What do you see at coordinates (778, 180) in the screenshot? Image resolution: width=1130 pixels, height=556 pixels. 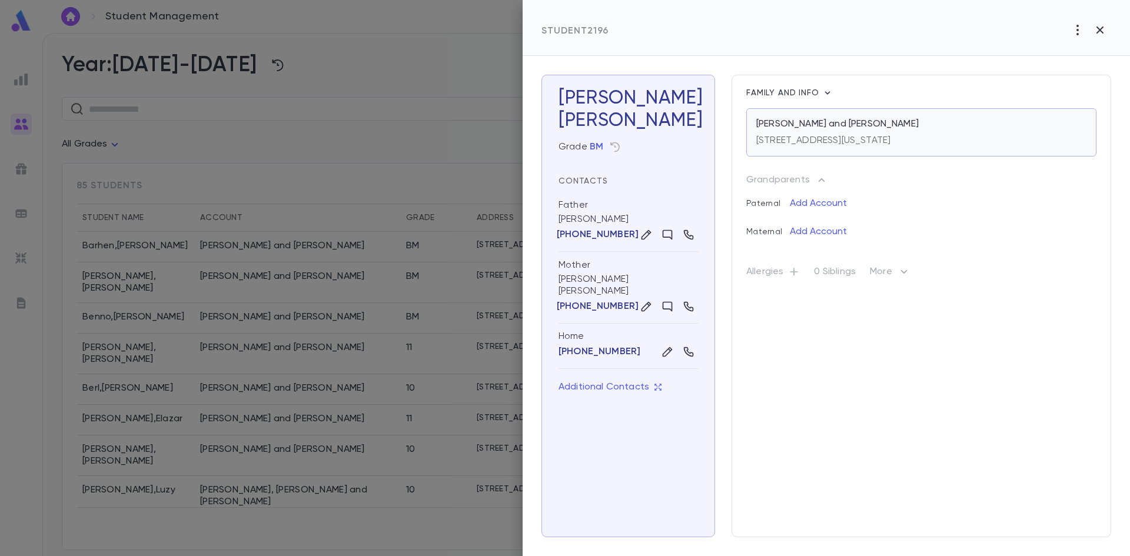 I see `p: Grandparents` at bounding box center [778, 180].